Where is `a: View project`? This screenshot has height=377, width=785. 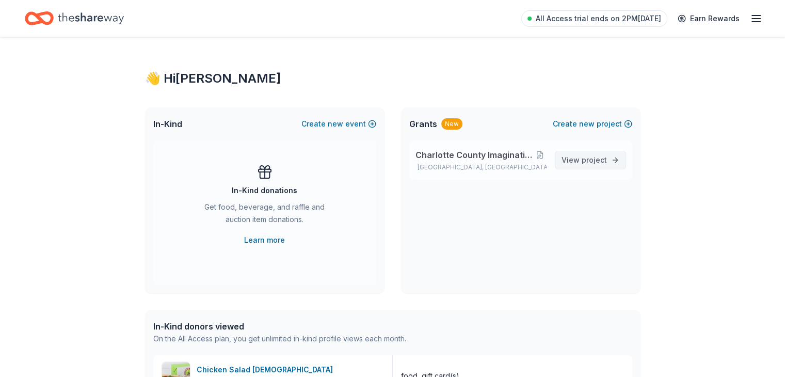
a: View project is located at coordinates (590, 160).